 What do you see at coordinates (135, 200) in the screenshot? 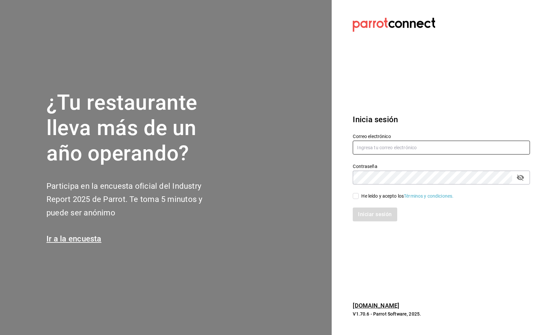
I see `h2: Participa en la encuesta oficial del Industry Report 2025 de Parrot. Te toma 5 minutos y puede se...` at bounding box center [135, 200].